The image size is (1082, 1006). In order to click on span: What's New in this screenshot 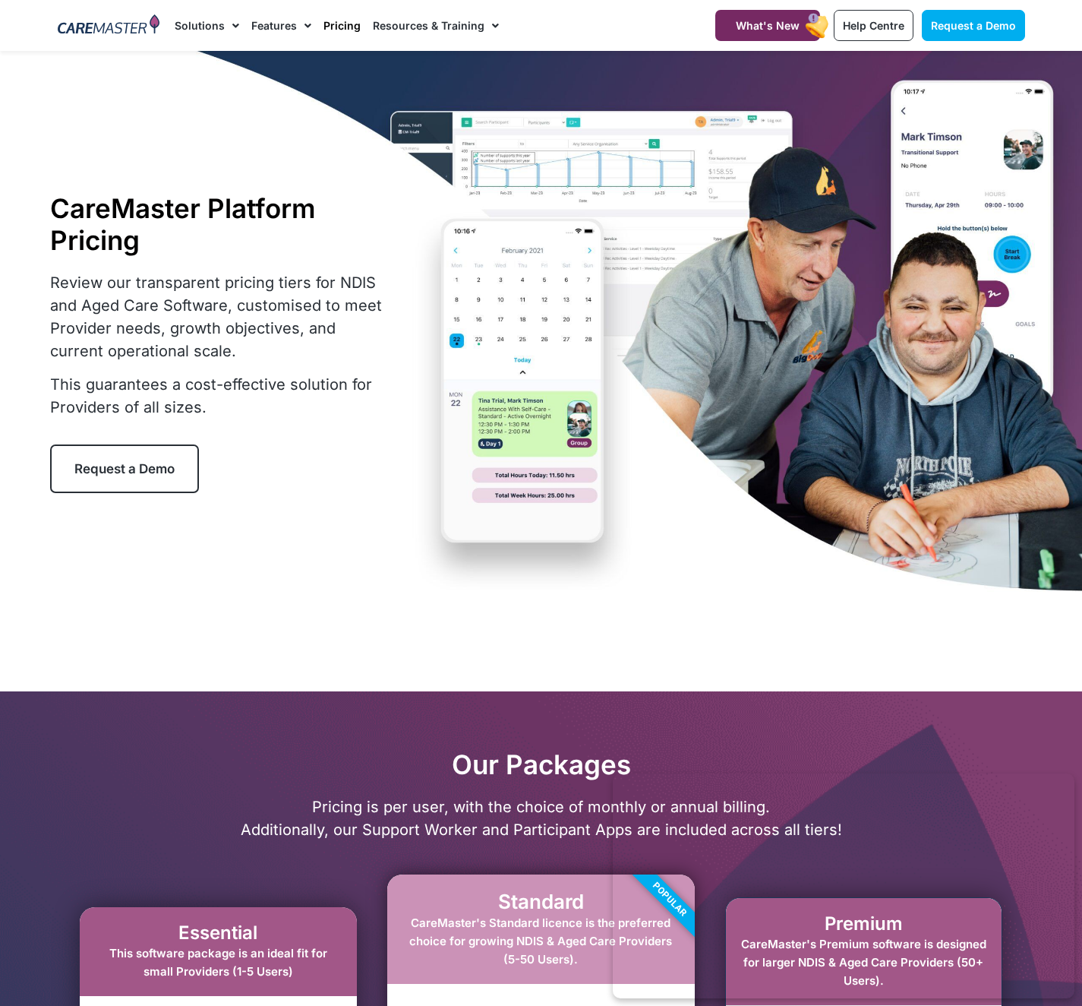, I will do `click(768, 25)`.